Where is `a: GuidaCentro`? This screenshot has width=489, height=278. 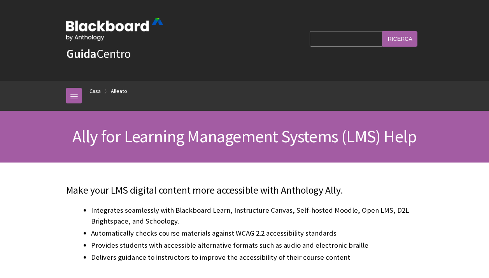 a: GuidaCentro is located at coordinates (98, 54).